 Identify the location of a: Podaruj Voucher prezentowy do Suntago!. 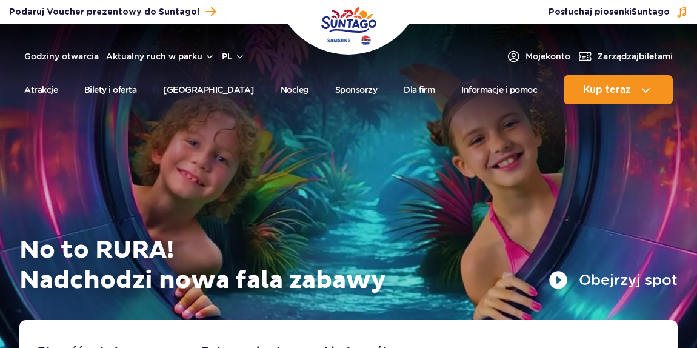
(112, 12).